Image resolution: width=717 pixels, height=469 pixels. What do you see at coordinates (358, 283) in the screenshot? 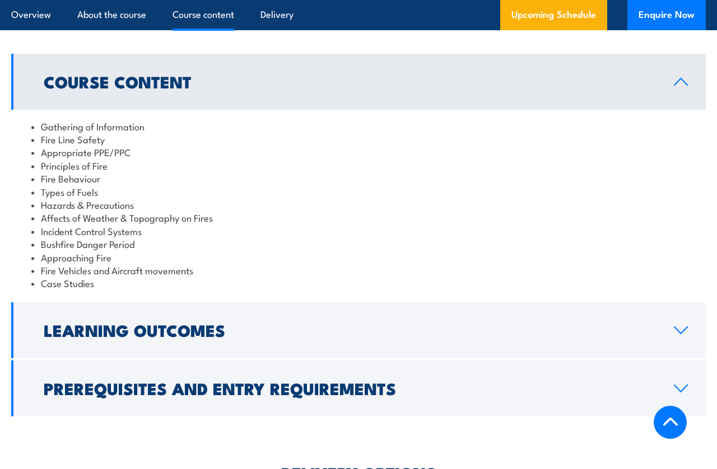
I see `li: Case Studies` at bounding box center [358, 283].